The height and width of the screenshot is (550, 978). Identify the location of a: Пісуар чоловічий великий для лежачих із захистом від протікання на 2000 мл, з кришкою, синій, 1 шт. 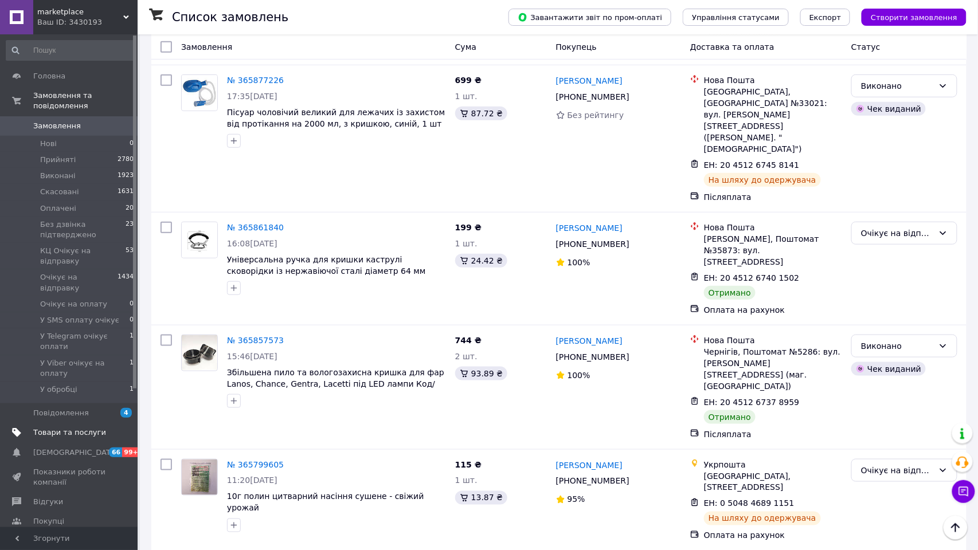
(336, 118).